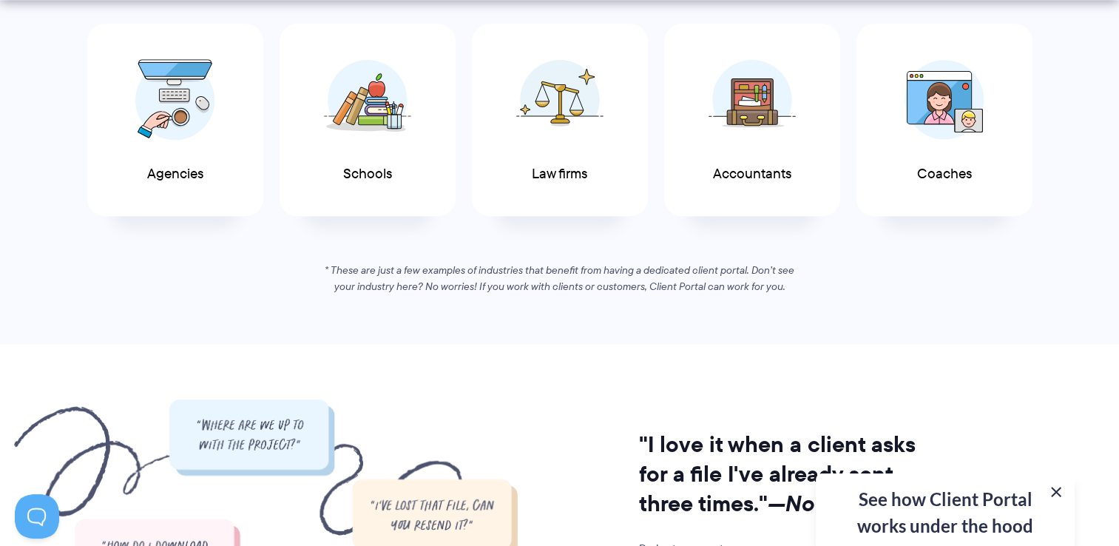 Image resolution: width=1119 pixels, height=546 pixels. Describe the element at coordinates (945, 174) in the screenshot. I see `span: Coaches` at that location.